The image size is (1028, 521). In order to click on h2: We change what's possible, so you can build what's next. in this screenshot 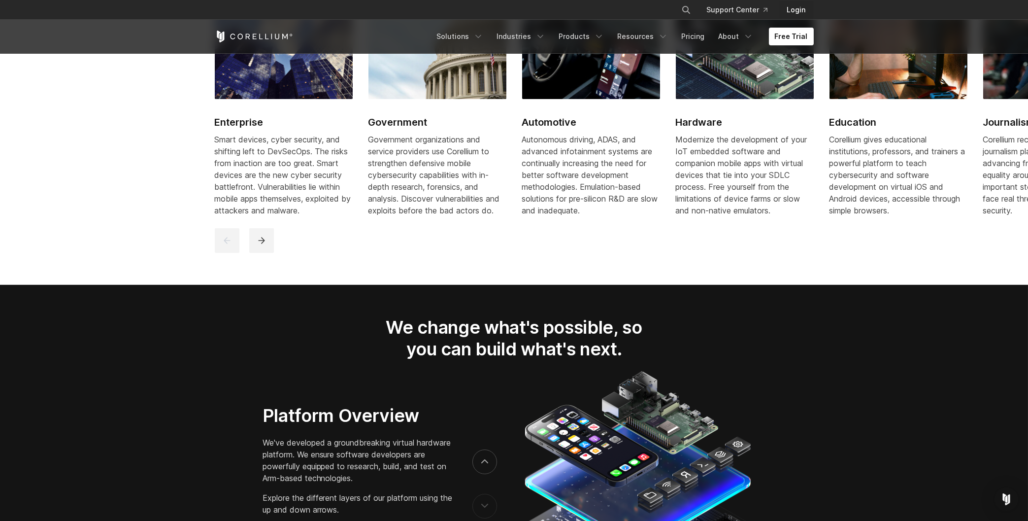, I will do `click(514, 338)`.